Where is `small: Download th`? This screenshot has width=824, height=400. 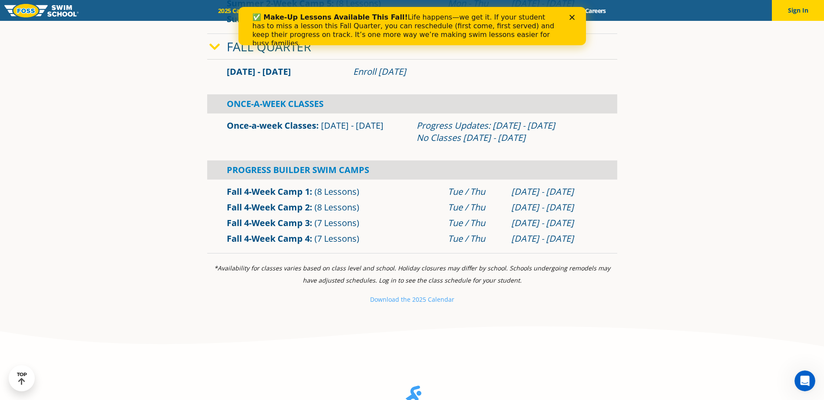
small: Download th is located at coordinates (388, 299).